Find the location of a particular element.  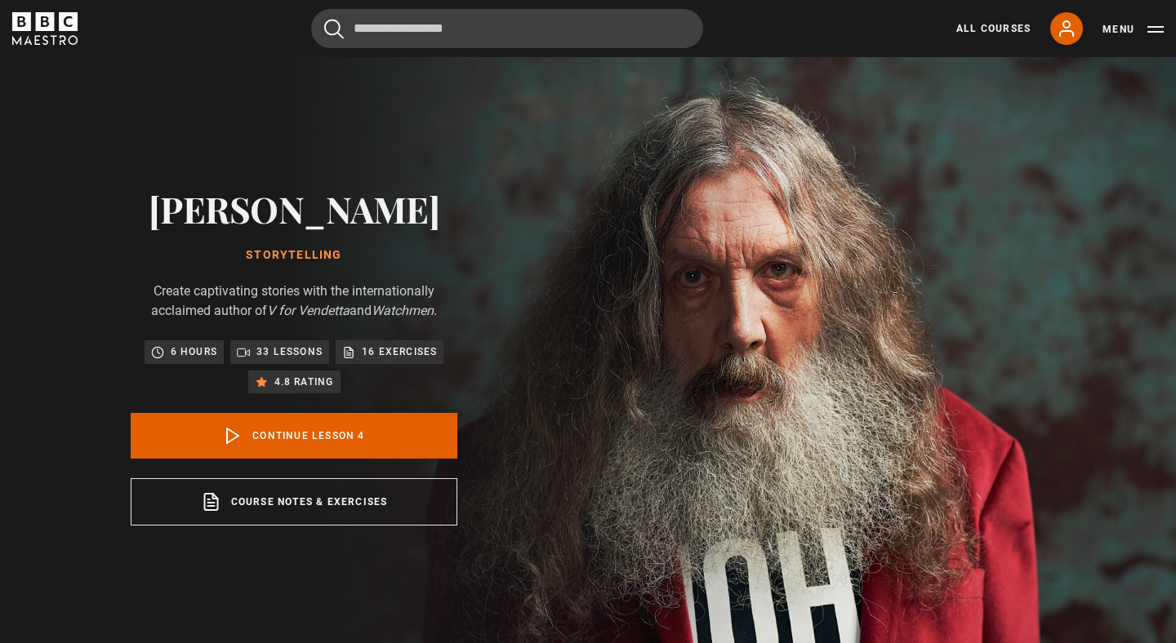

p: 4.8 rating is located at coordinates (304, 382).